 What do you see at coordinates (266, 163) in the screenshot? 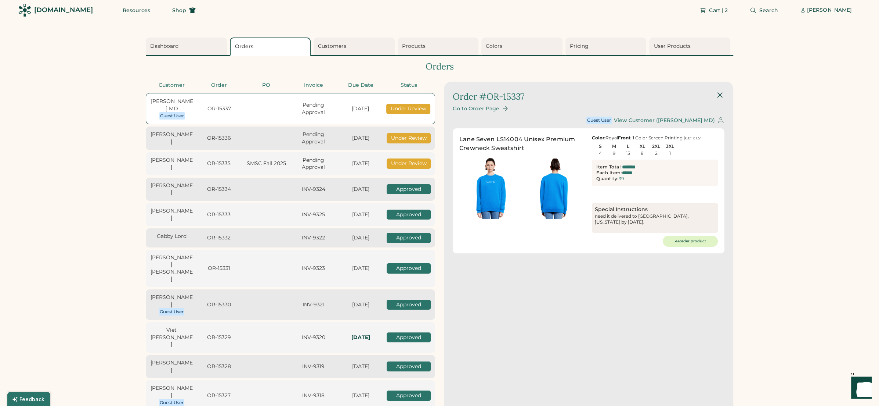
I see `div: SMSC Fall 2025` at bounding box center [266, 163].